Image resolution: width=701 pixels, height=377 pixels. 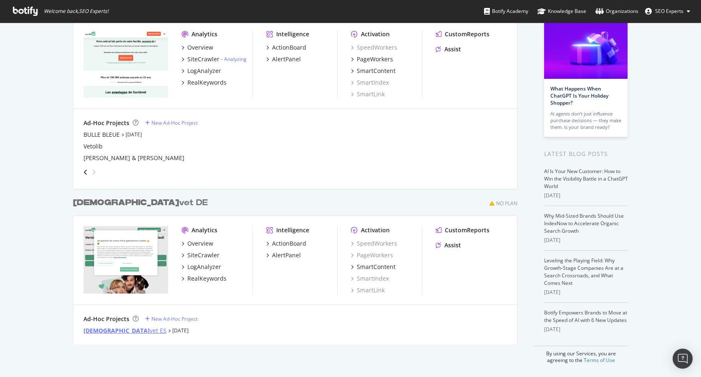 What do you see at coordinates (125, 331) in the screenshot?
I see `div: vet ES` at bounding box center [125, 331].